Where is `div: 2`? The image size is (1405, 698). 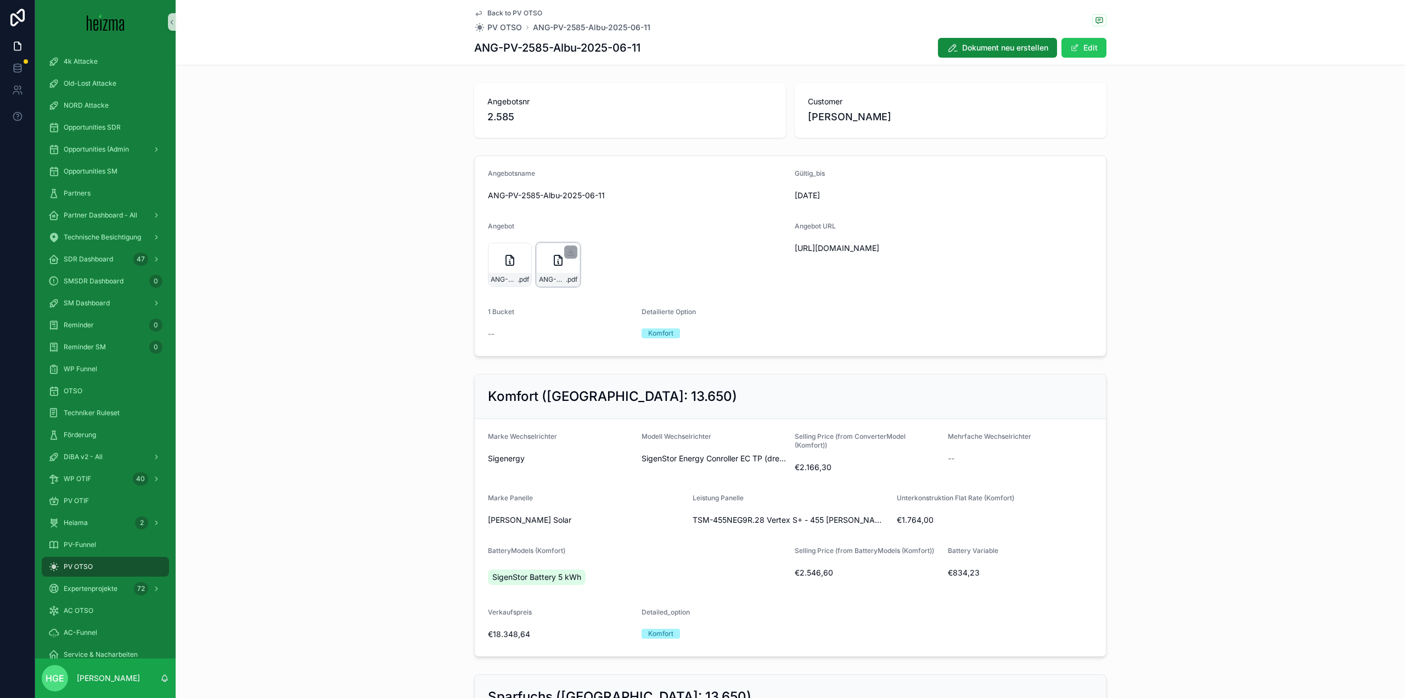
div: 2 is located at coordinates (142, 523).